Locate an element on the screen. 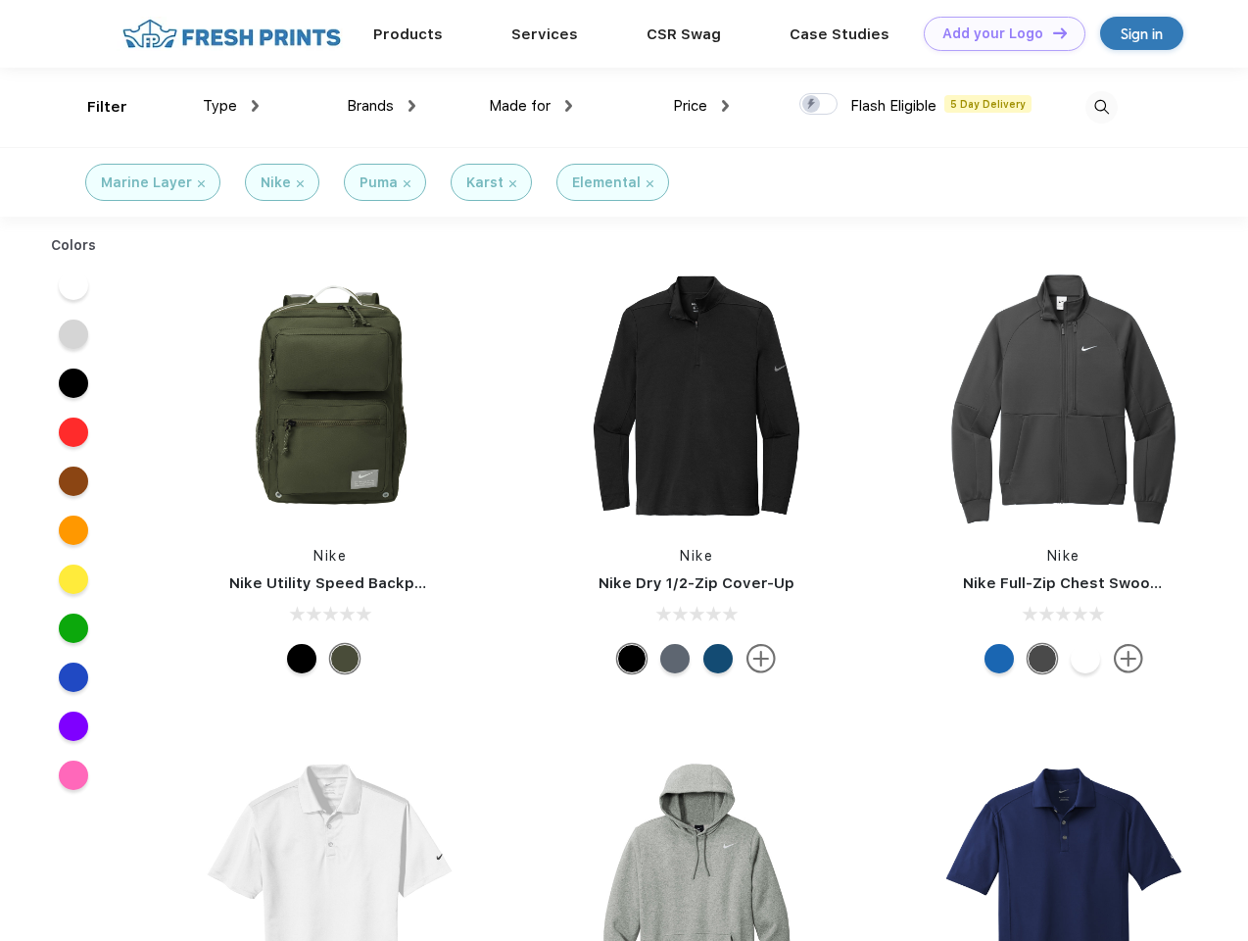  a: Nike Full-Zip Chest Swoosh Jacket is located at coordinates (1093, 583).